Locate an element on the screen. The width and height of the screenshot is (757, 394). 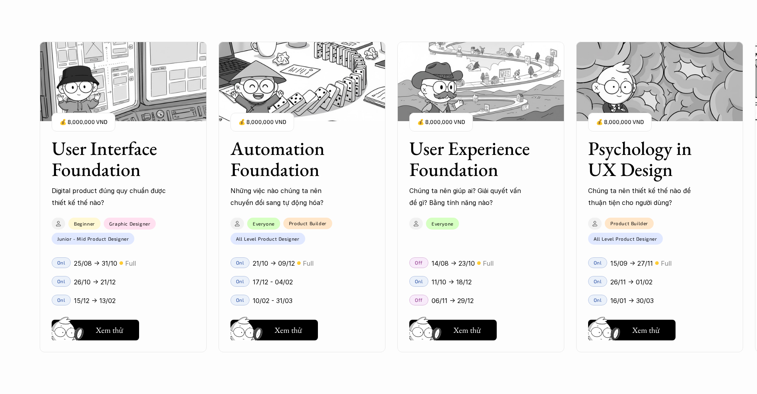
p: 17/12 - 04/02 is located at coordinates (273, 282).